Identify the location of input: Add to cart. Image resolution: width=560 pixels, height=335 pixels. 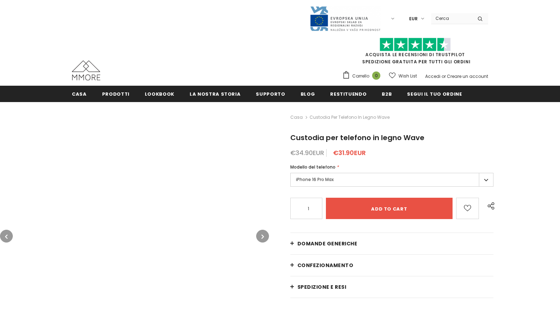
(389, 209).